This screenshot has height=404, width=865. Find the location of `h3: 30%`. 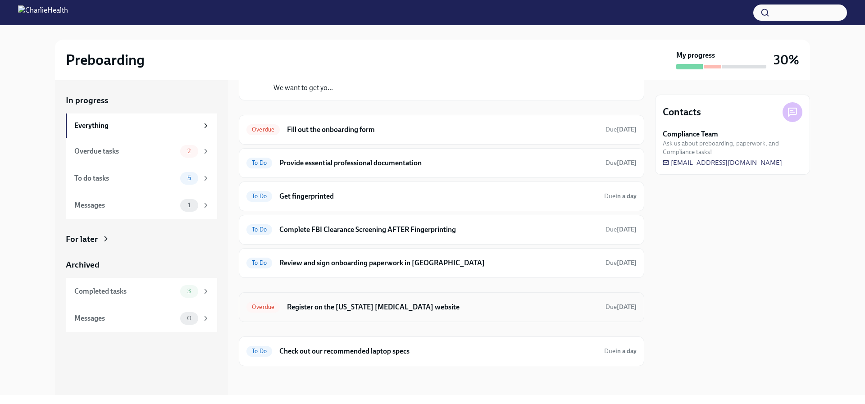

h3: 30% is located at coordinates (786, 60).